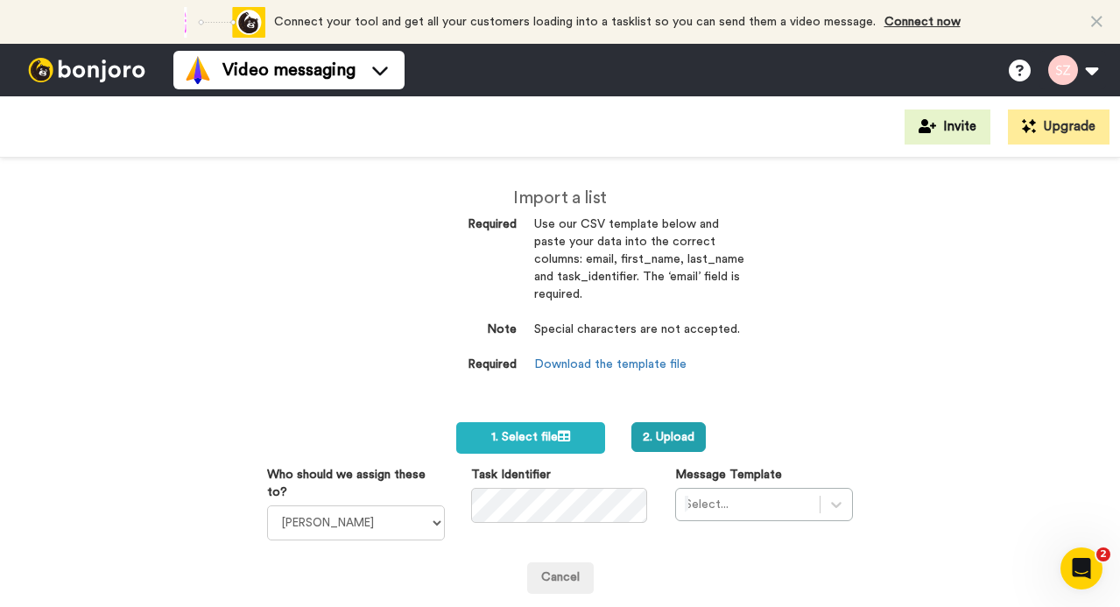 The height and width of the screenshot is (607, 1120). What do you see at coordinates (574, 22) in the screenshot?
I see `span: Connect your tool and get all your customers loading into a tasklist so you can send them a video...` at bounding box center [574, 22].